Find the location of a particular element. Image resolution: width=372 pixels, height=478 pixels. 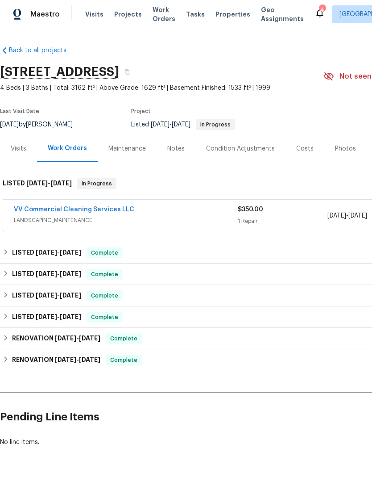

span: Maestro is located at coordinates (45, 14).